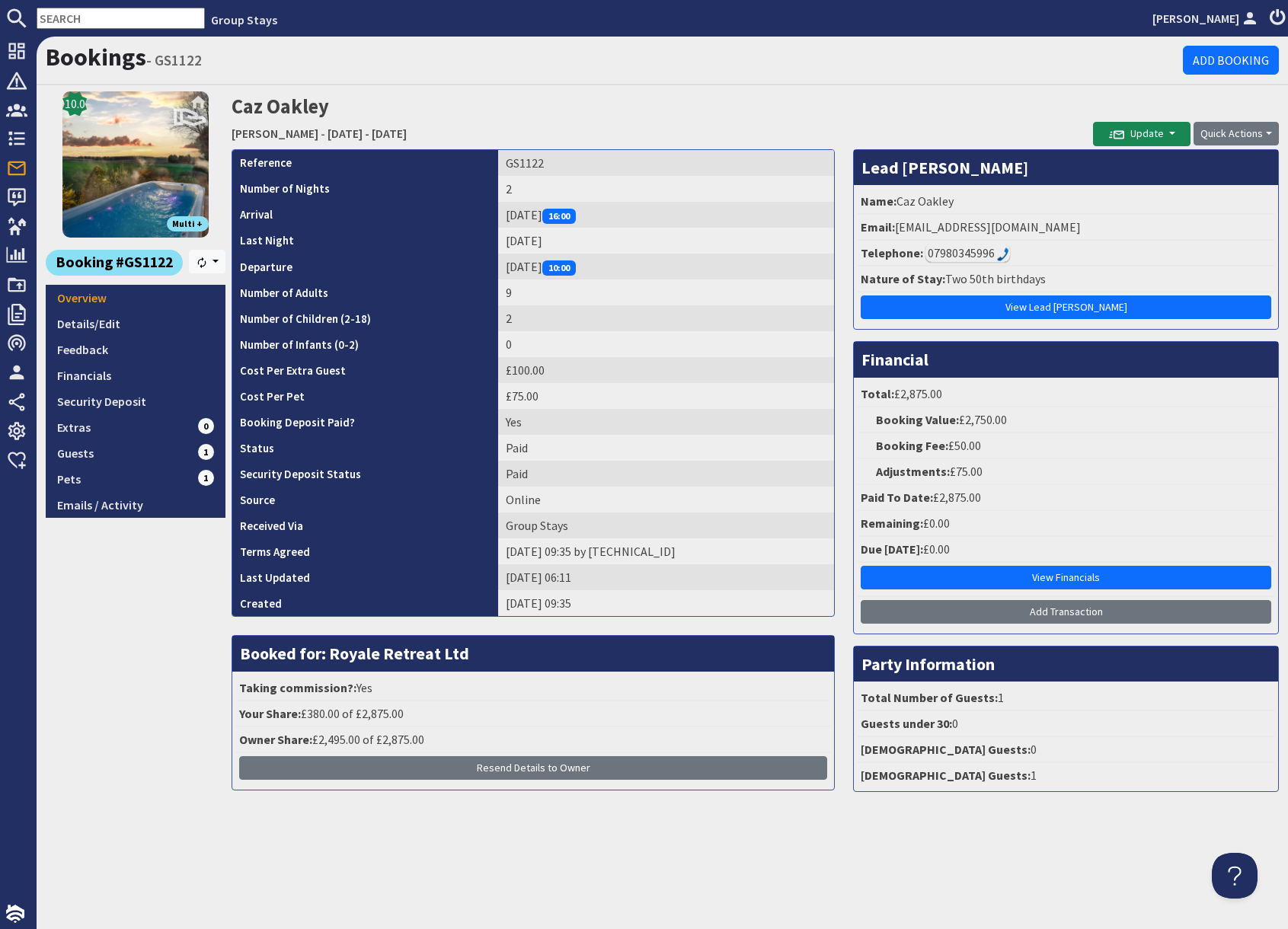 The width and height of the screenshot is (1288, 929). What do you see at coordinates (1066, 279) in the screenshot?
I see `li: Two 50th birthdays` at bounding box center [1066, 279].